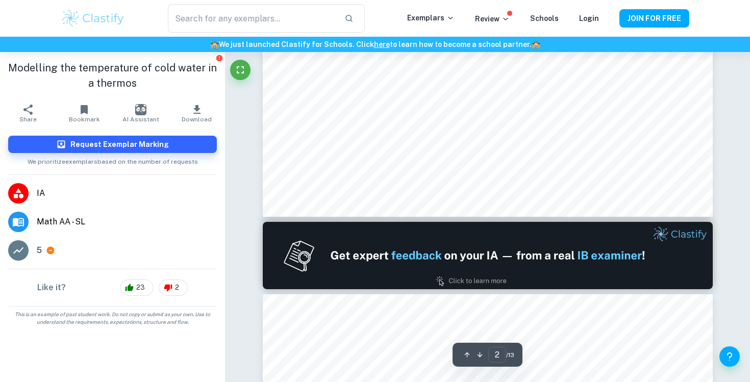 The image size is (750, 382). Describe the element at coordinates (493, 19) in the screenshot. I see `p: Review` at that location.